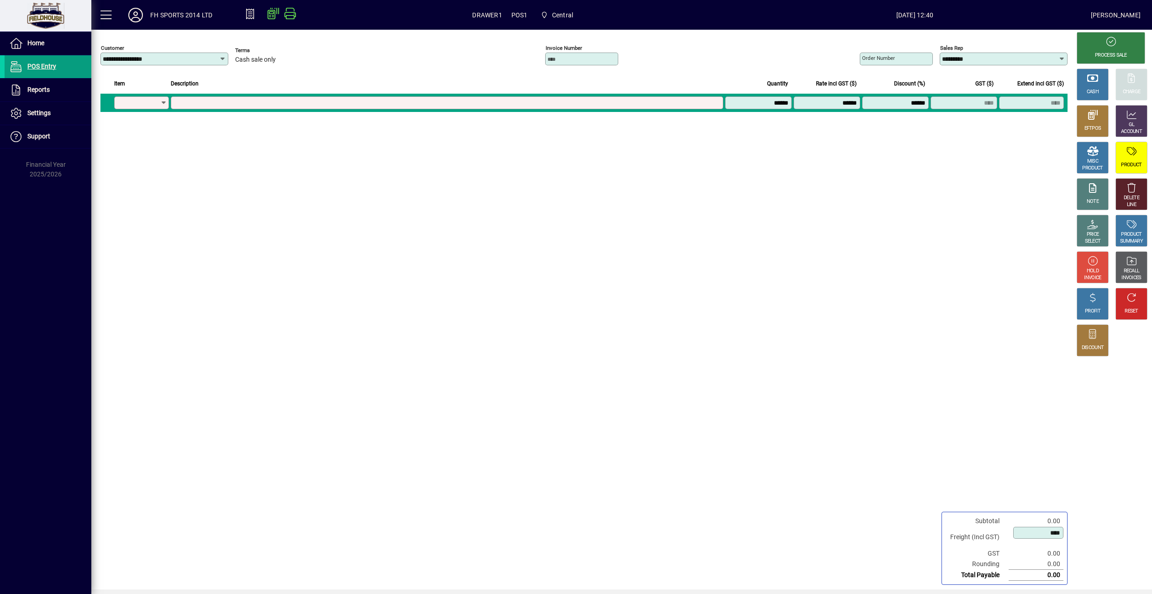 This screenshot has height=594, width=1152. I want to click on div: INVOICES, so click(1131, 278).